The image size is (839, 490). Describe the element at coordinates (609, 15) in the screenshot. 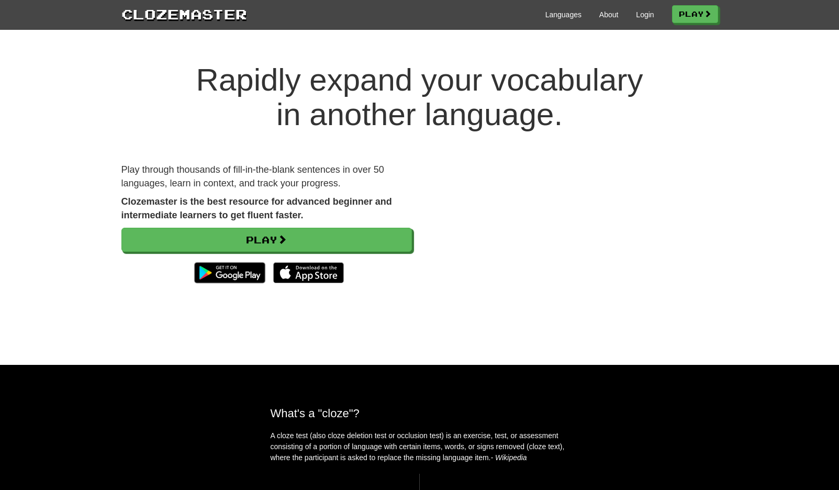

I see `a: About` at that location.